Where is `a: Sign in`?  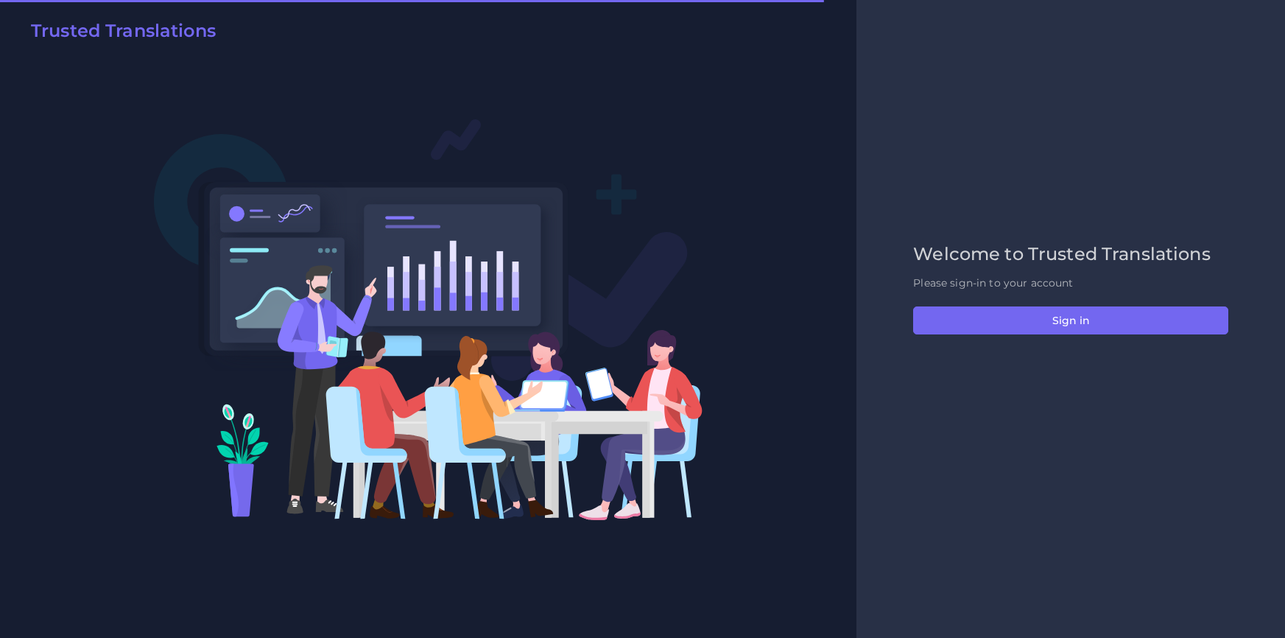
a: Sign in is located at coordinates (1071, 320).